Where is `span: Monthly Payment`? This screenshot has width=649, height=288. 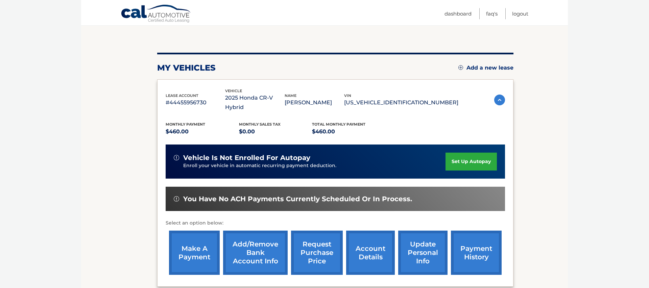
span: Monthly Payment is located at coordinates (185, 124).